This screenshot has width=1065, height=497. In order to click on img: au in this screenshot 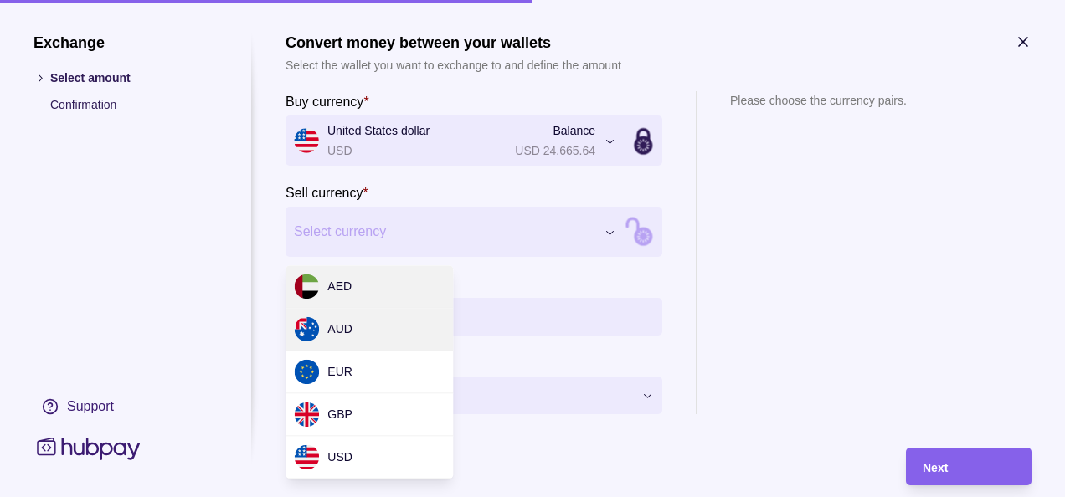, I will do `click(306, 329)`.